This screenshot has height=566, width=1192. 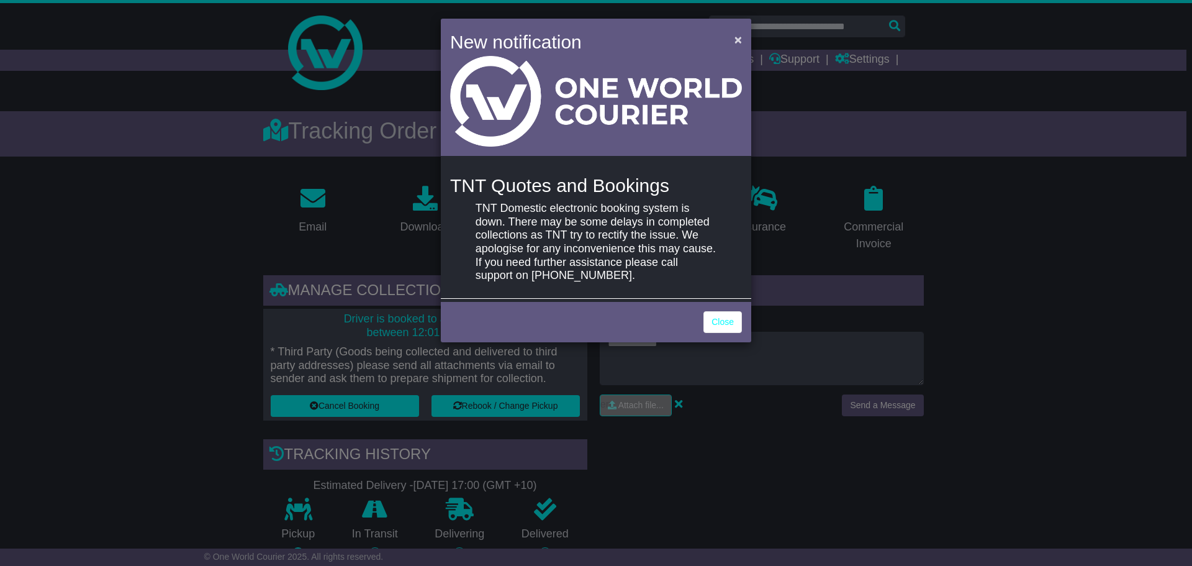 I want to click on h4: New notification, so click(x=583, y=42).